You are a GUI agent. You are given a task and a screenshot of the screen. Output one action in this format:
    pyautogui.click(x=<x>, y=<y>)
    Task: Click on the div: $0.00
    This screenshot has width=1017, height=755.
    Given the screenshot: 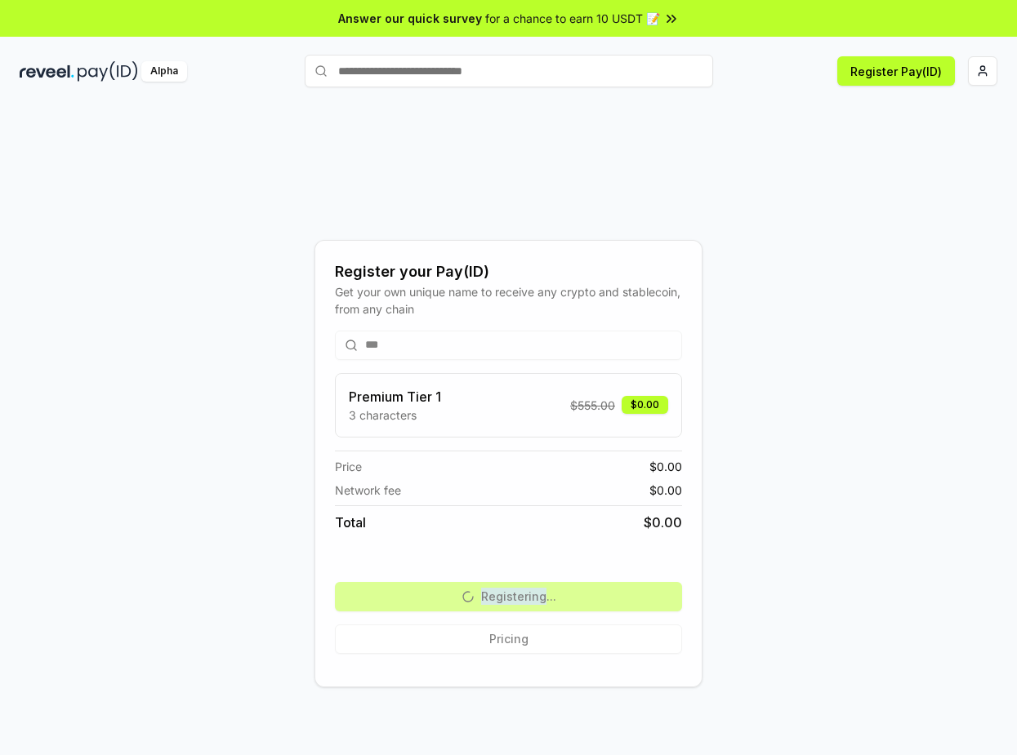 What is the action you would take?
    pyautogui.click(x=644, y=405)
    